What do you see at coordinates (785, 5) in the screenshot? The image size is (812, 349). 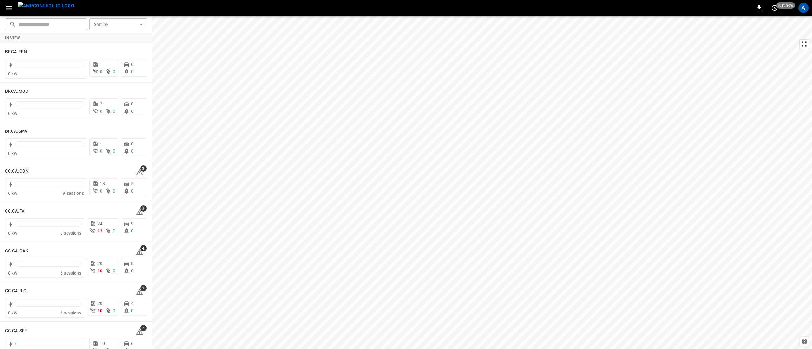 I see `span: just now` at bounding box center [785, 5].